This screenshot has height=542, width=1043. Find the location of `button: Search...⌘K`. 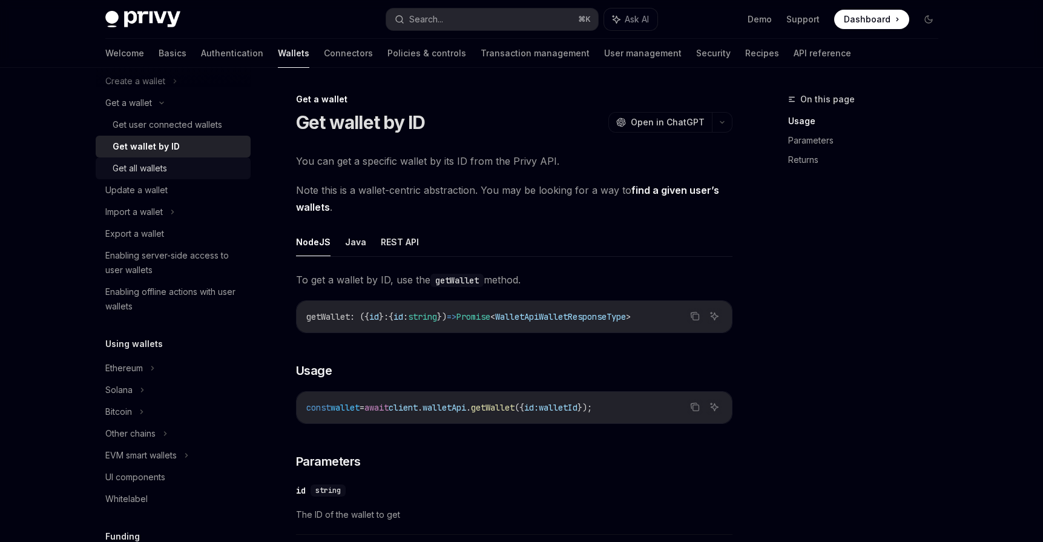

button: Search...⌘K is located at coordinates (492, 19).